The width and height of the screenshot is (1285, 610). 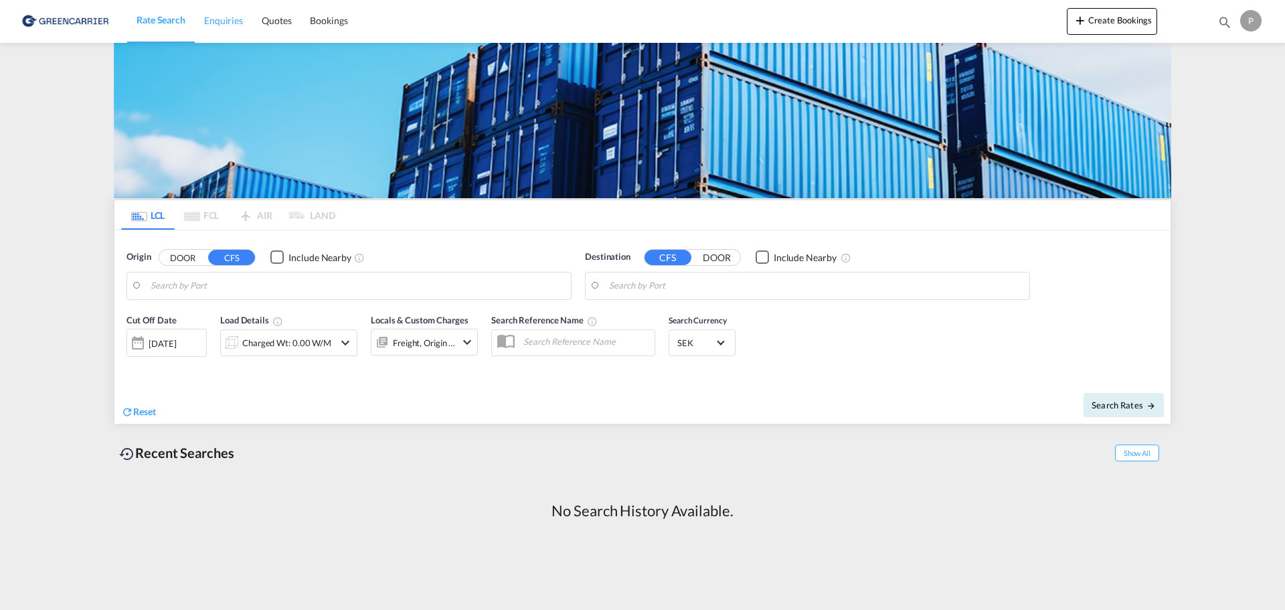 I want to click on span: SEK, so click(x=696, y=343).